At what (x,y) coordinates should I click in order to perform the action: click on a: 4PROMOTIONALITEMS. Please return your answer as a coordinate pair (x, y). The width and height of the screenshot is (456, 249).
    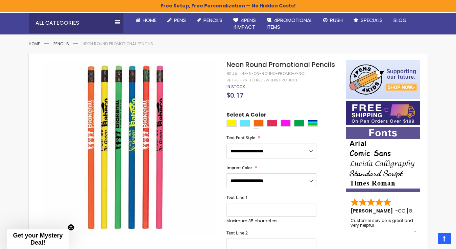
    Looking at the image, I should click on (290, 24).